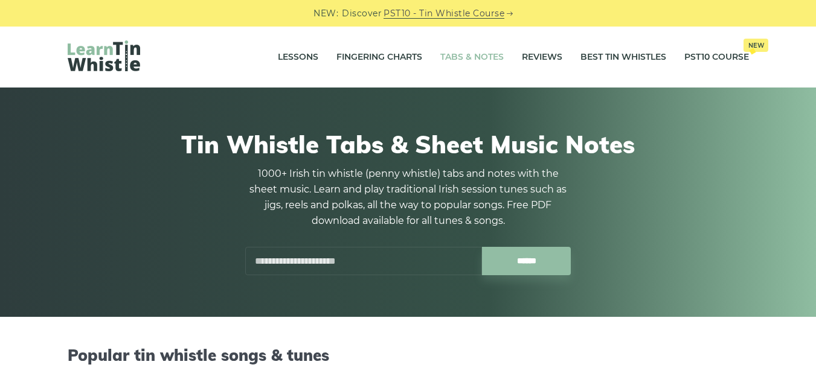 This screenshot has height=382, width=816. Describe the element at coordinates (716, 57) in the screenshot. I see `a: PST10 CourseNew` at that location.